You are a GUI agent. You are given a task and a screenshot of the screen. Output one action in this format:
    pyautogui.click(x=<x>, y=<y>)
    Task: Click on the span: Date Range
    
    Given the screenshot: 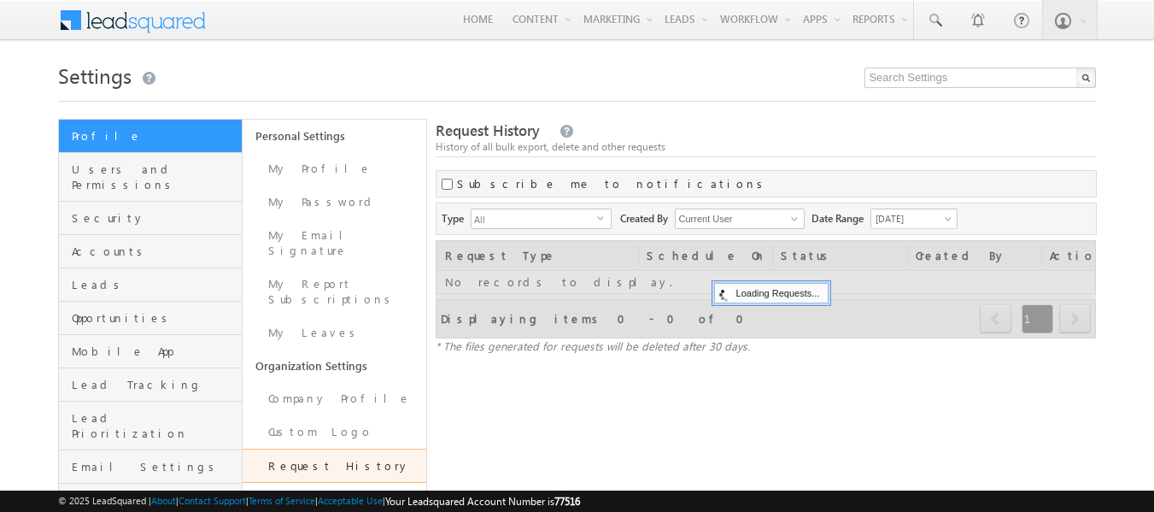 What is the action you would take?
    pyautogui.click(x=841, y=217)
    